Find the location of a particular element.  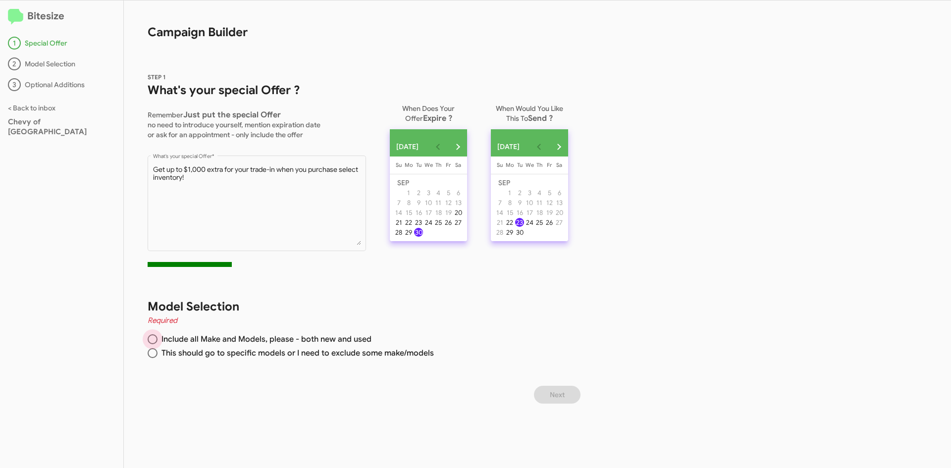

div: 26 is located at coordinates (448, 222).